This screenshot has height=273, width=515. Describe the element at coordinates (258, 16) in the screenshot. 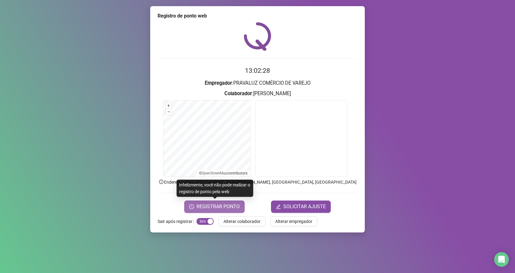

I see `div: Registro de ponto web` at that location.